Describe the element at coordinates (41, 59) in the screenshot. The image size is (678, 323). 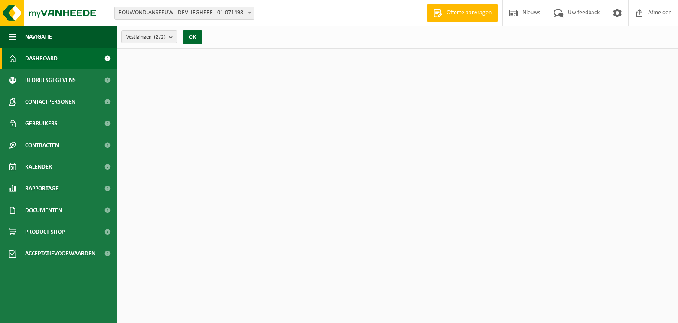
I see `span: Dashboard` at that location.